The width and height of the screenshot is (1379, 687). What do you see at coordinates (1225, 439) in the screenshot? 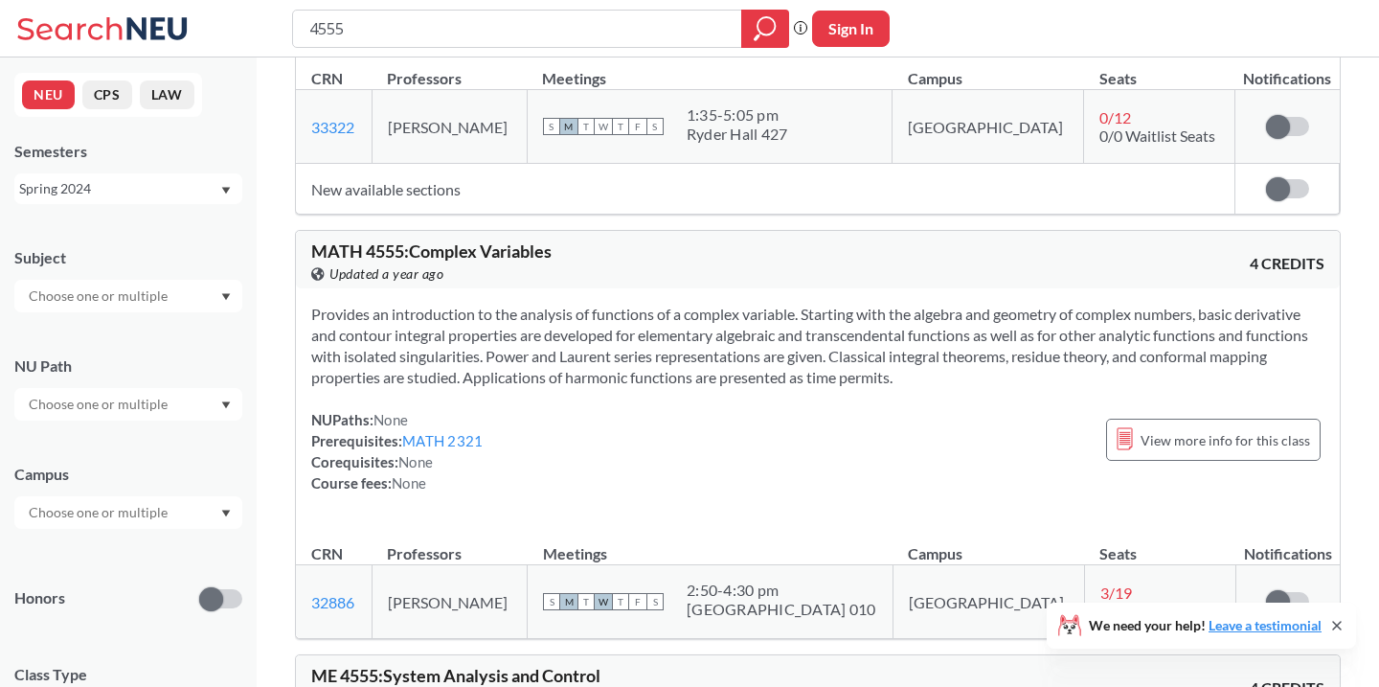
I see `span: View more info for this class` at bounding box center [1225, 439].